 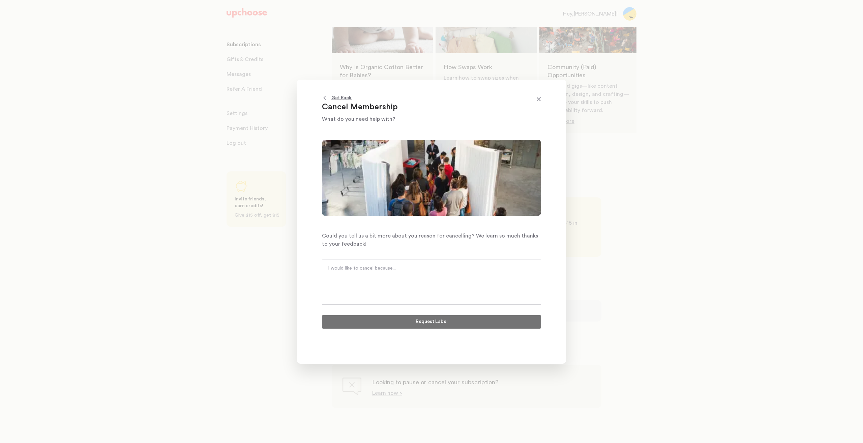 I want to click on p: Request Label, so click(x=431, y=322).